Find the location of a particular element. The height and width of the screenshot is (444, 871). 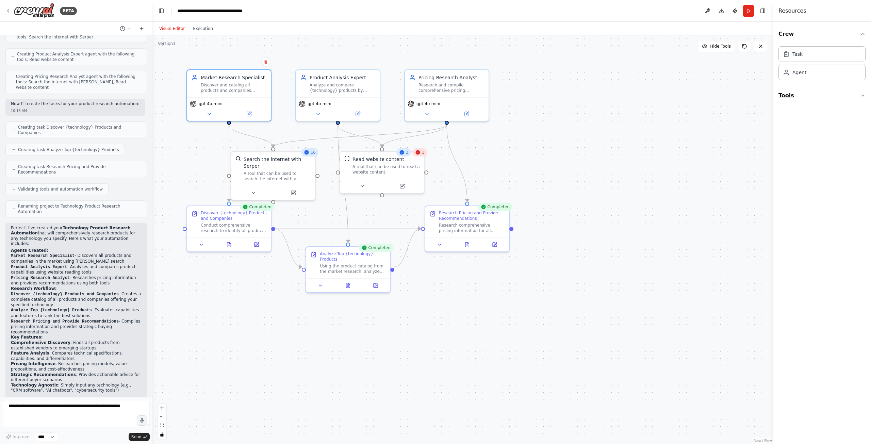

button: Hide right sidebar is located at coordinates (762, 11).